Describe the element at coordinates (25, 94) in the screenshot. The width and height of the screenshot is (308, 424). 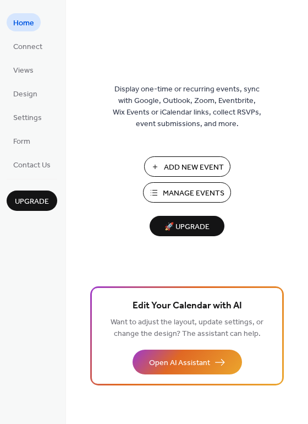
I see `span: Design` at that location.